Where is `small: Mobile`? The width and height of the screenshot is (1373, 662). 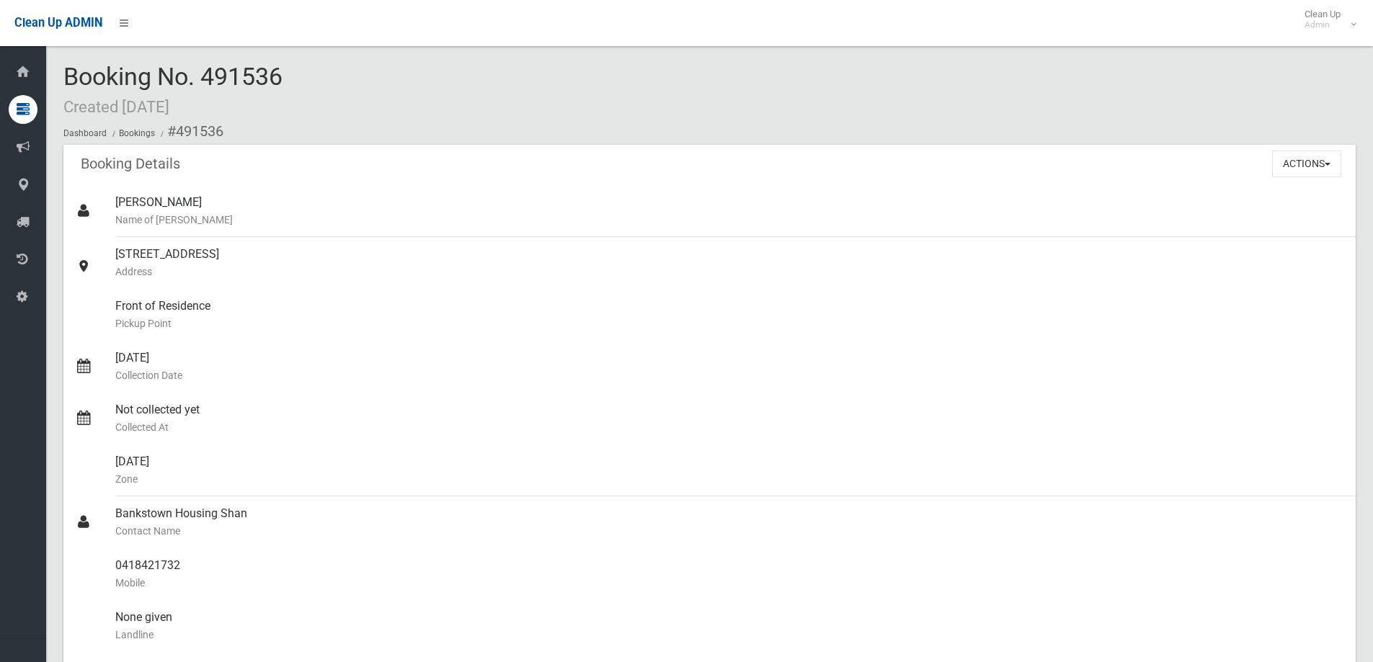
small: Mobile is located at coordinates (729, 583).